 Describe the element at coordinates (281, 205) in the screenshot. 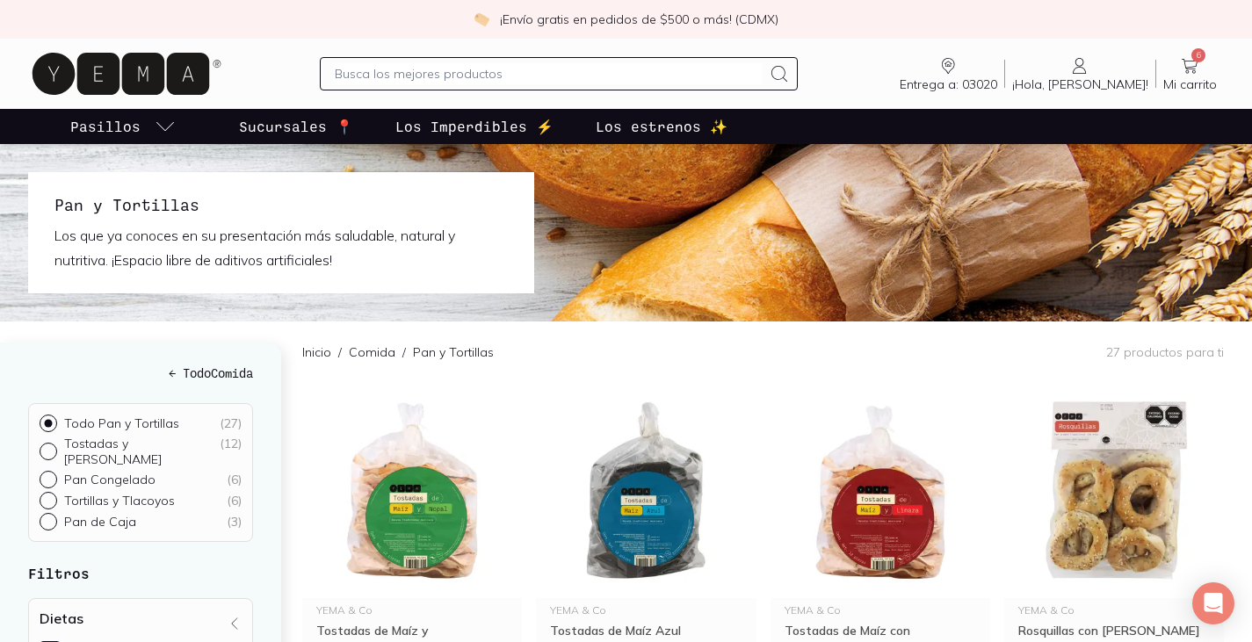

I see `h1: Pan y Tortillas` at that location.